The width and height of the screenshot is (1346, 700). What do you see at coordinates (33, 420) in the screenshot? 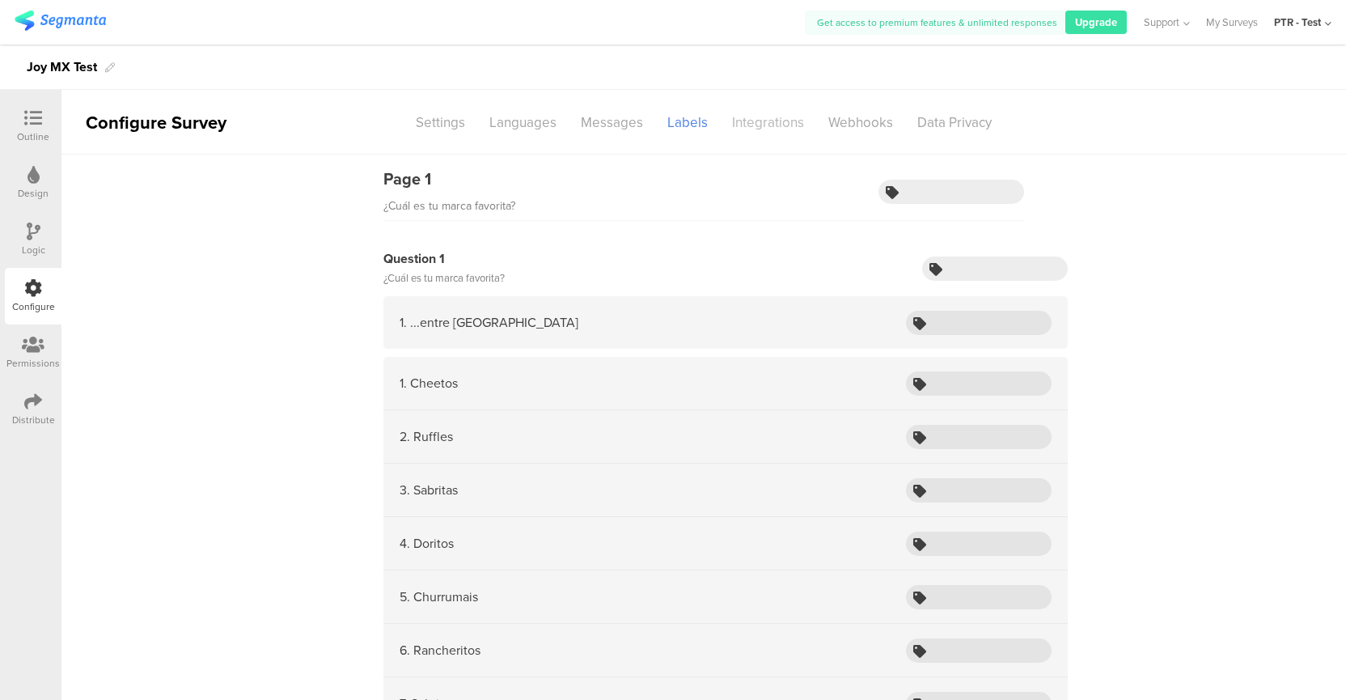
I see `div: Distribute` at bounding box center [33, 420].